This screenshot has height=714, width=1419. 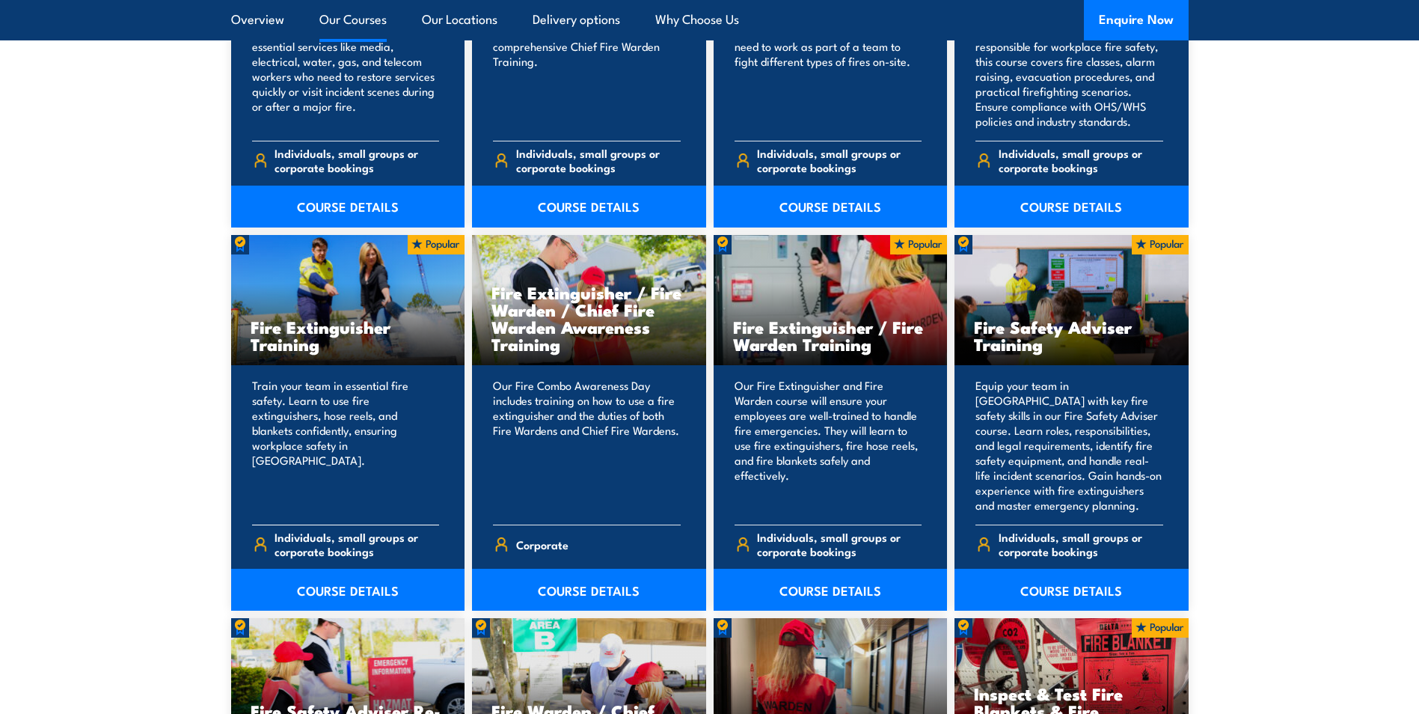 I want to click on p: Our Fire Extinguisher and Fire Warden course will ensure your employees are well-trained to handl..., so click(x=828, y=445).